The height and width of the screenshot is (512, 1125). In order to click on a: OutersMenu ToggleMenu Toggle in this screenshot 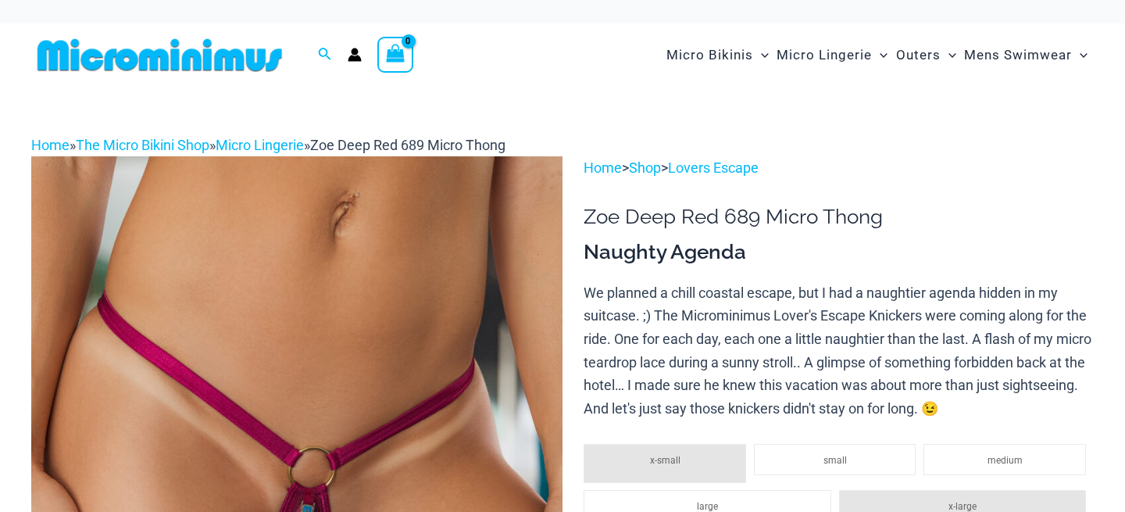, I will do `click(926, 55)`.